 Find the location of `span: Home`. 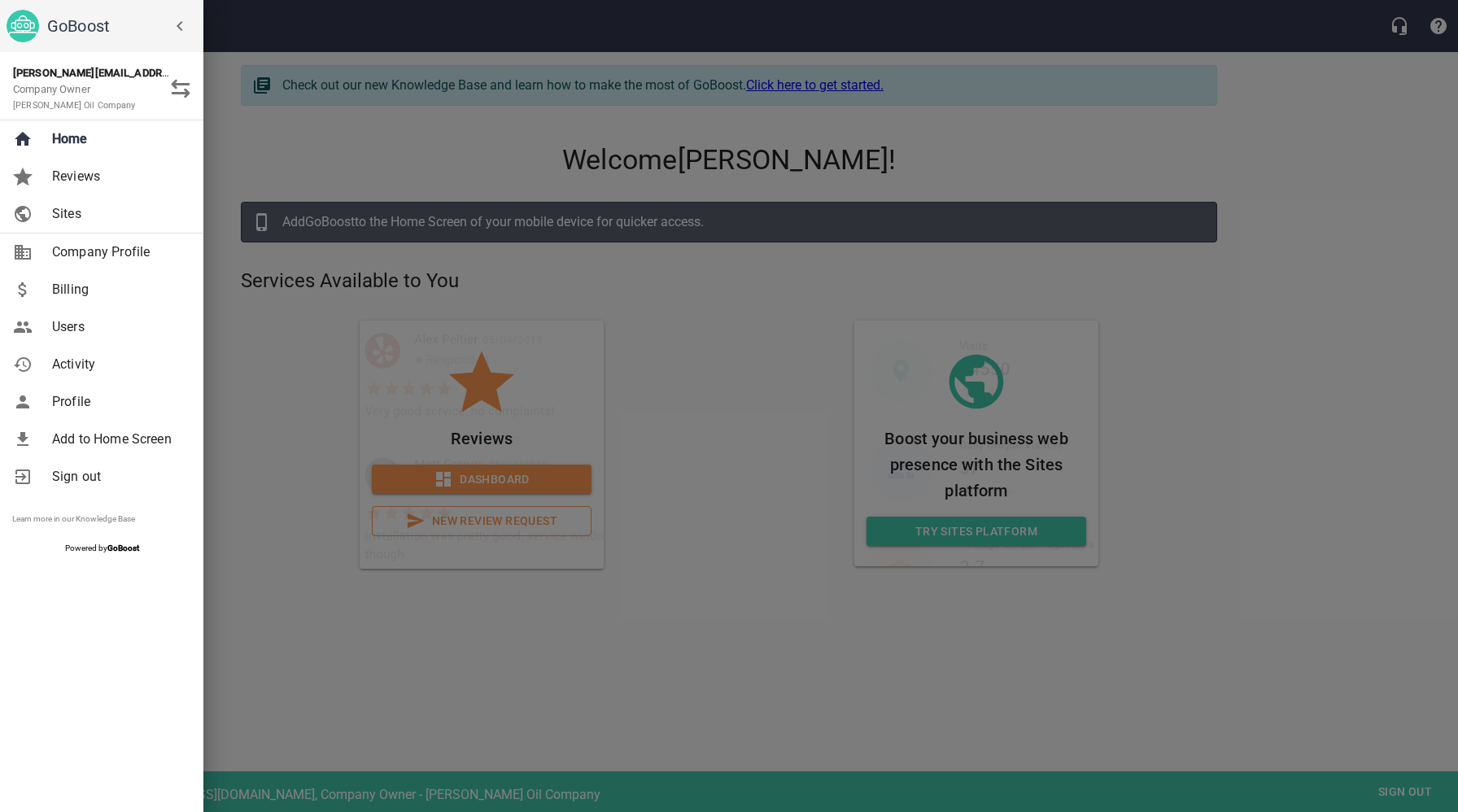

span: Home is located at coordinates (118, 139).